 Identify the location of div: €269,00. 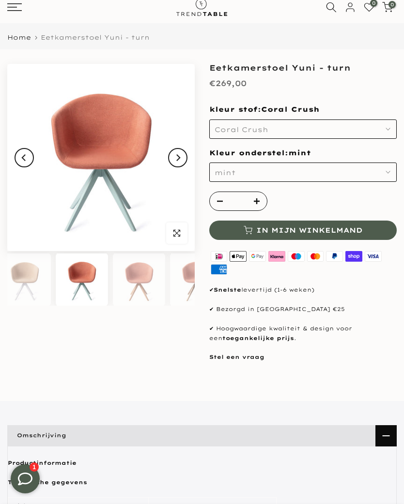
(227, 83).